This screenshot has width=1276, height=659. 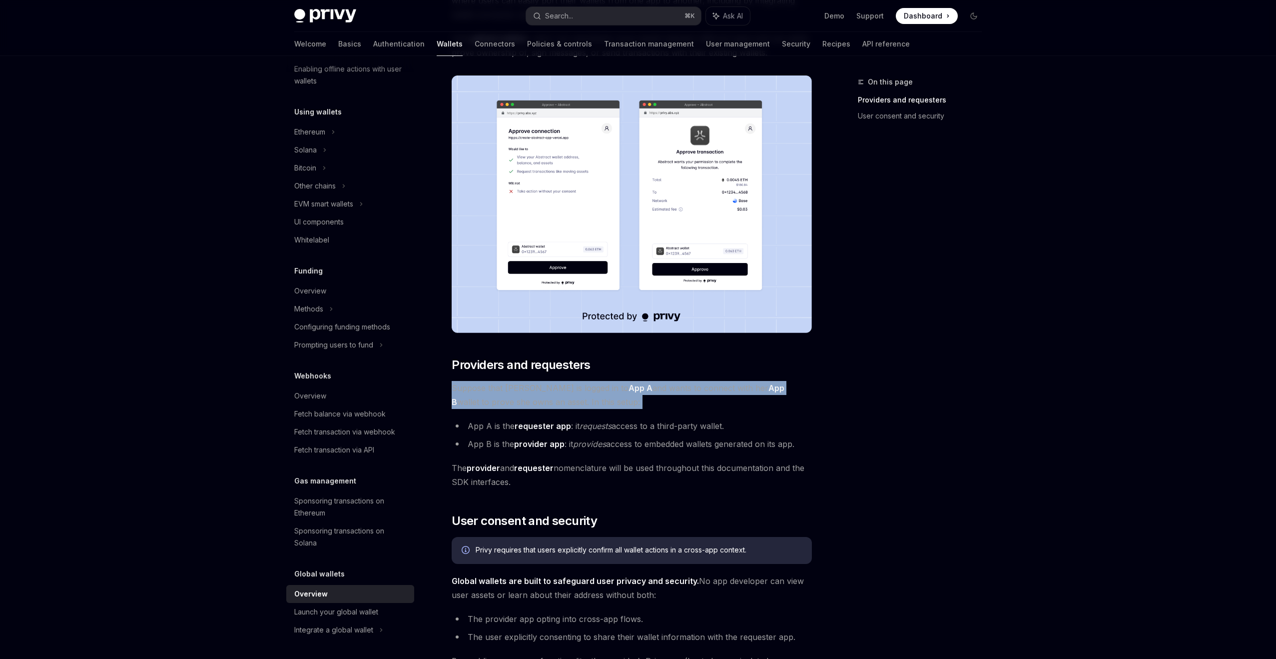 What do you see at coordinates (310, 44) in the screenshot?
I see `a: Welcome` at bounding box center [310, 44].